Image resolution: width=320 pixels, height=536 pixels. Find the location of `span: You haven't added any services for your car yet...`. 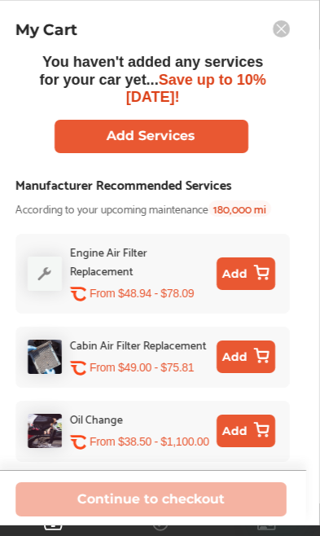

span: You haven't added any services for your car yet... is located at coordinates (151, 71).